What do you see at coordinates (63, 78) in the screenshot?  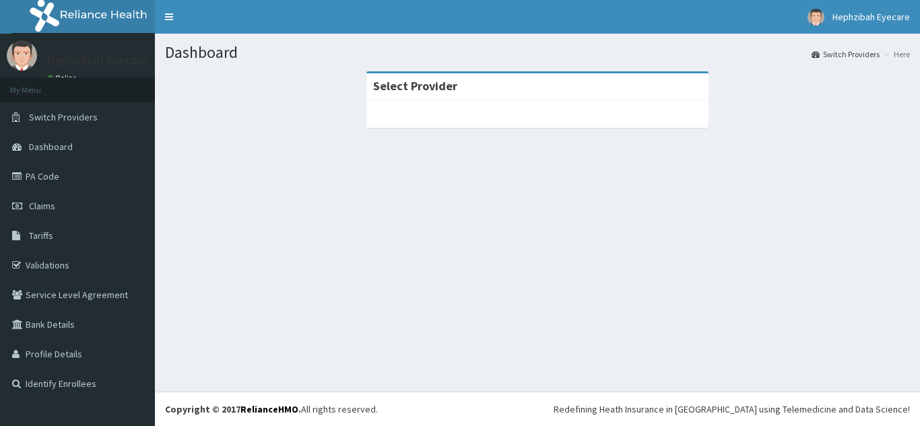 I see `a: Online` at bounding box center [63, 78].